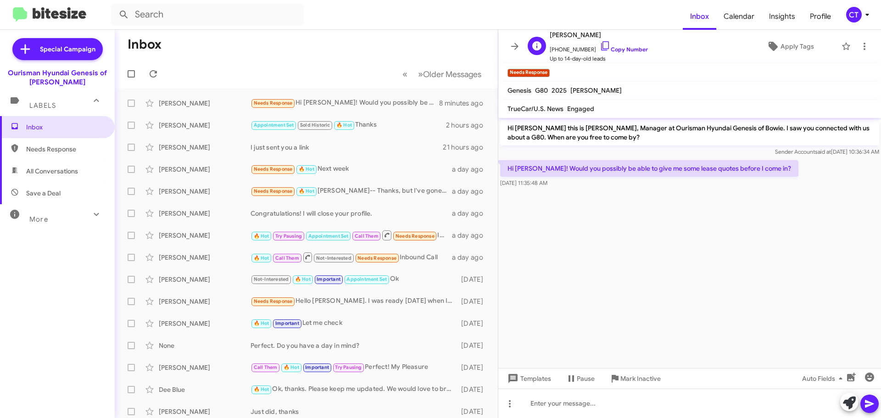 The height and width of the screenshot is (418, 881). I want to click on span: 2025, so click(559, 90).